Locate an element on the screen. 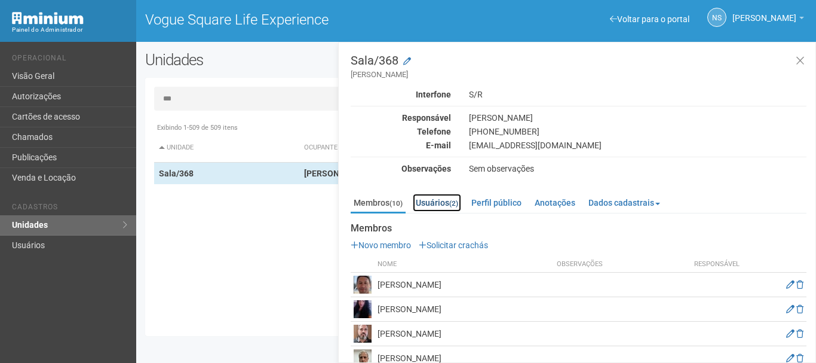 This screenshot has width=816, height=363. th: Responsável is located at coordinates (717, 264).